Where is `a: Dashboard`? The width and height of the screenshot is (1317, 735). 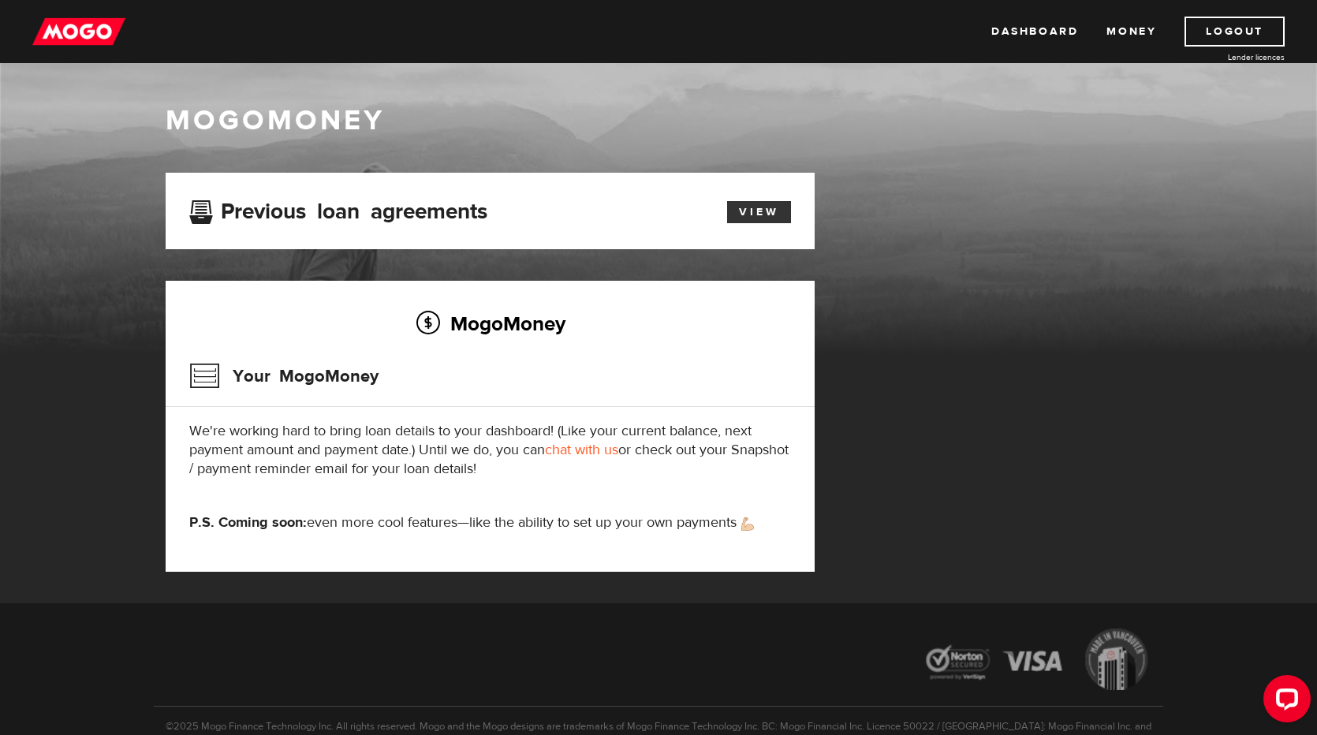
a: Dashboard is located at coordinates (1035, 32).